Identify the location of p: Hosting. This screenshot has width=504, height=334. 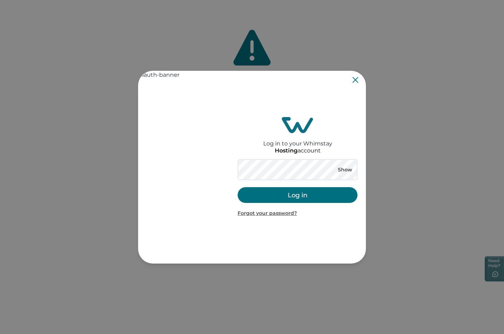
(286, 151).